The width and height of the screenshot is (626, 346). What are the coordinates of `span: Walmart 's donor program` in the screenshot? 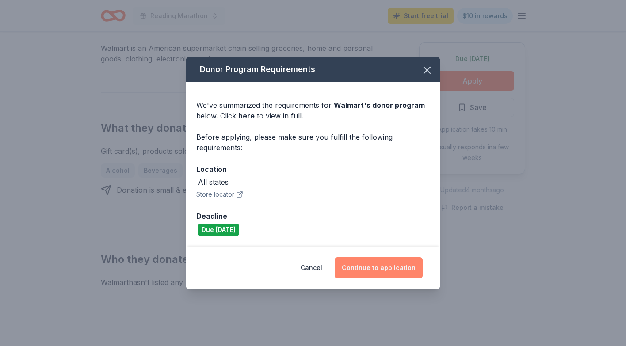 It's located at (379, 105).